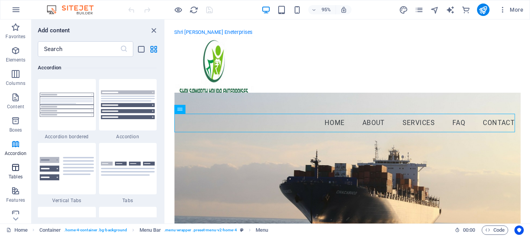 The height and width of the screenshot is (236, 530). I want to click on button: list-view, so click(141, 49).